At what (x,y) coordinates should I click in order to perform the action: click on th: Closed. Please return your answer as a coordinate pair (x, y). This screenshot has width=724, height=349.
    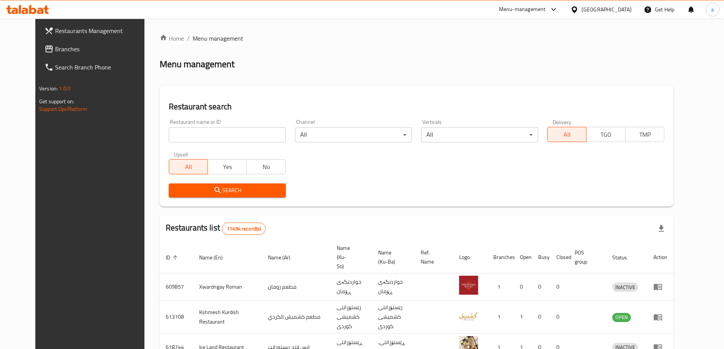
    Looking at the image, I should click on (559, 257).